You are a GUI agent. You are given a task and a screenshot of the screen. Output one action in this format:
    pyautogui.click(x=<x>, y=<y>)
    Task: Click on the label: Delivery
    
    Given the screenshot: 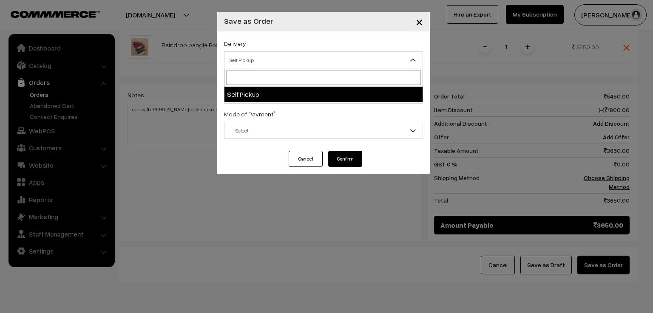 What is the action you would take?
    pyautogui.click(x=235, y=43)
    